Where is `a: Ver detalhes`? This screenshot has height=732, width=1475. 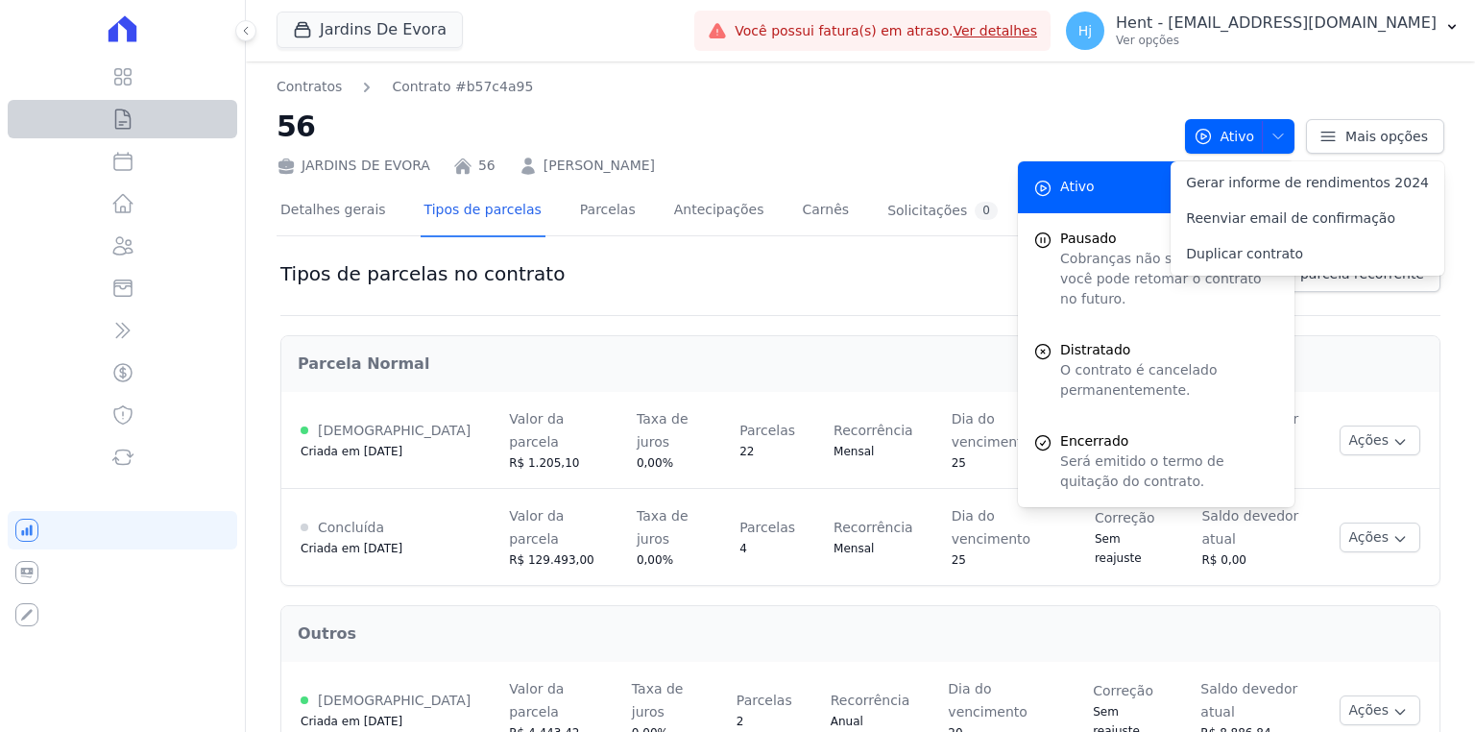 a: Ver detalhes is located at coordinates (995, 31).